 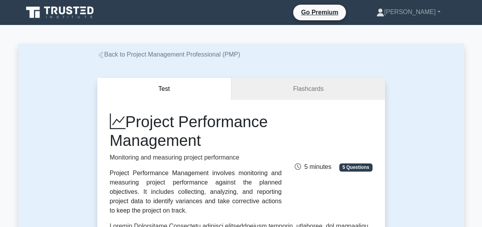 What do you see at coordinates (196, 192) in the screenshot?
I see `div: Project Performance Management involves monitoring and measuring project performance against the ...` at bounding box center [196, 192].